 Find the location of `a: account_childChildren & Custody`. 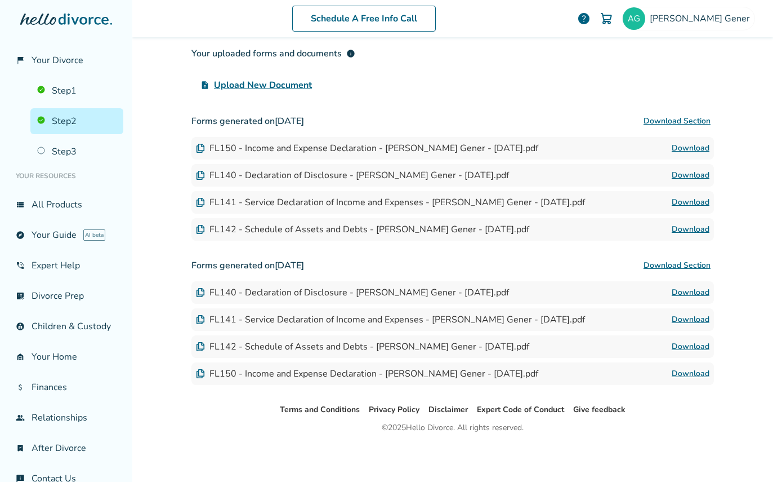

a: account_childChildren & Custody is located at coordinates (66, 326).